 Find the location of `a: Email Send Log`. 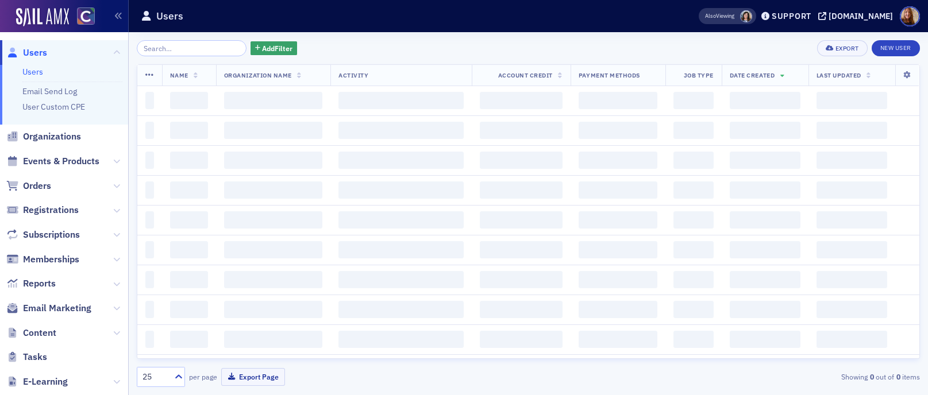

a: Email Send Log is located at coordinates (49, 91).